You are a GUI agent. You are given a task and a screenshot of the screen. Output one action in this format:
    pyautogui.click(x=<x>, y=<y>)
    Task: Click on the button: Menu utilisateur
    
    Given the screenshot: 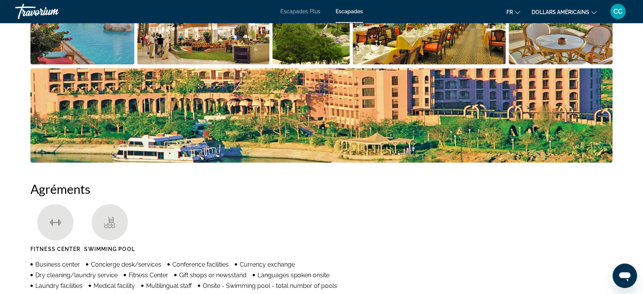 What is the action you would take?
    pyautogui.click(x=618, y=11)
    